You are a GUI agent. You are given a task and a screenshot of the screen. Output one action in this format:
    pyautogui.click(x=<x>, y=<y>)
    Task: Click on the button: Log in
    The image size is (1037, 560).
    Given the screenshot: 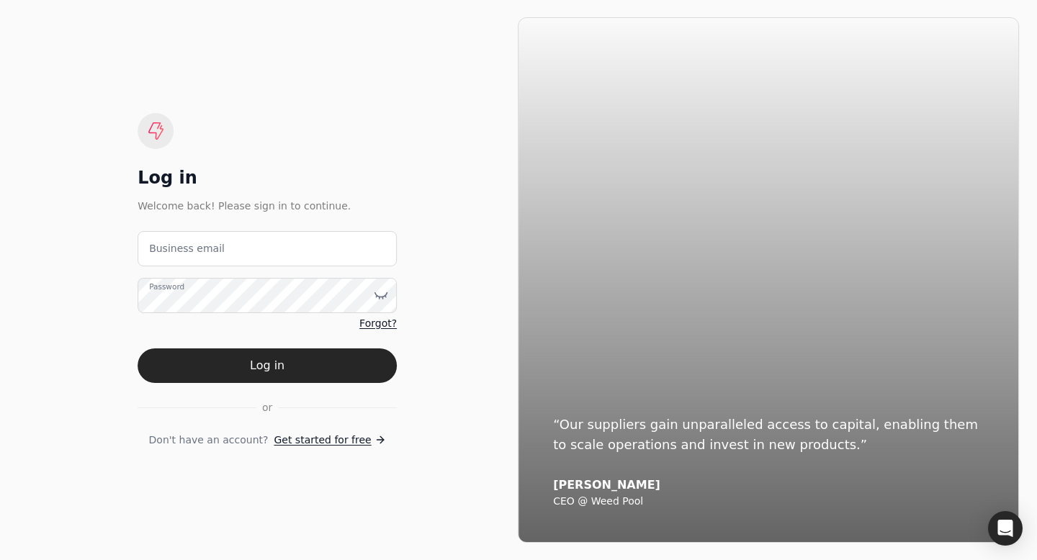 What is the action you would take?
    pyautogui.click(x=267, y=366)
    